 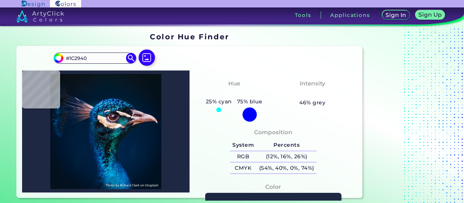 What do you see at coordinates (312, 94) in the screenshot?
I see `h3: Medium` at bounding box center [312, 94].